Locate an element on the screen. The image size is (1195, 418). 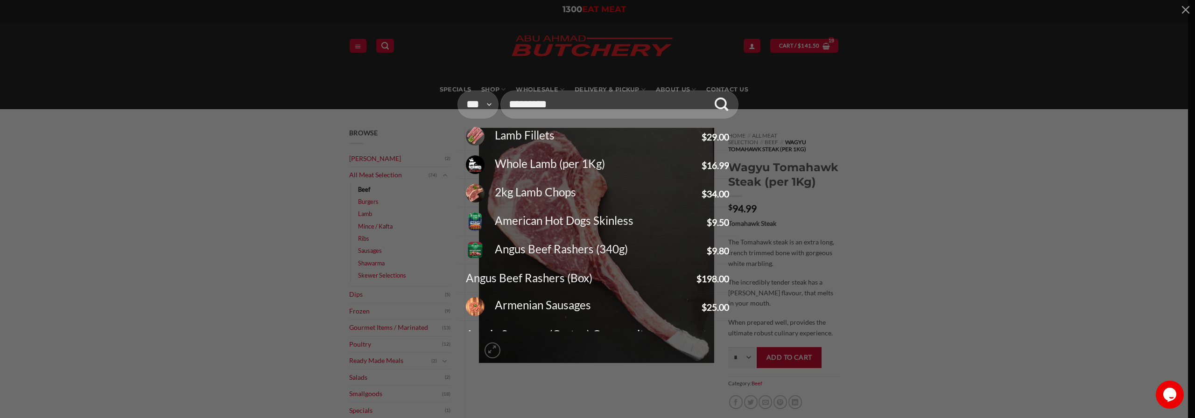
img: Lamb-Fillets-abu-ahmad-butchery-punchbowl-scaled-e1628599821690-280x280.jpg is located at coordinates (475, 136).